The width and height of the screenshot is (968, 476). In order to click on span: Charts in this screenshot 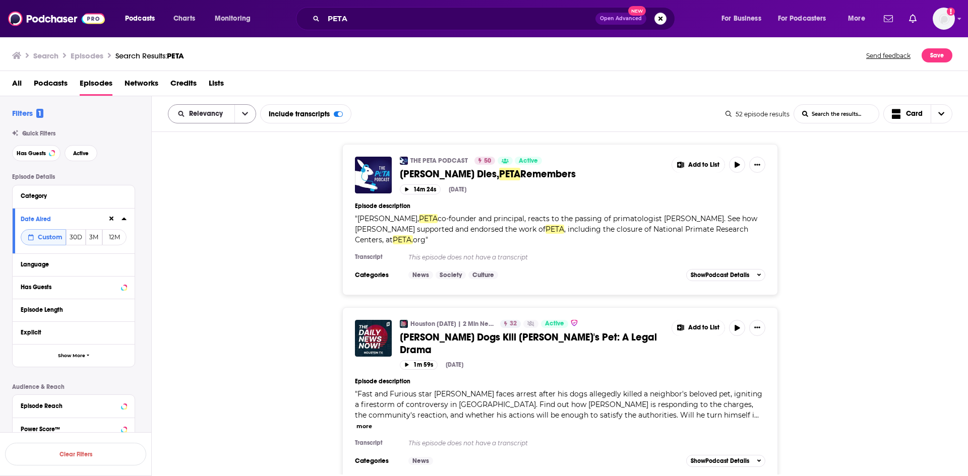, I will do `click(184, 19)`.